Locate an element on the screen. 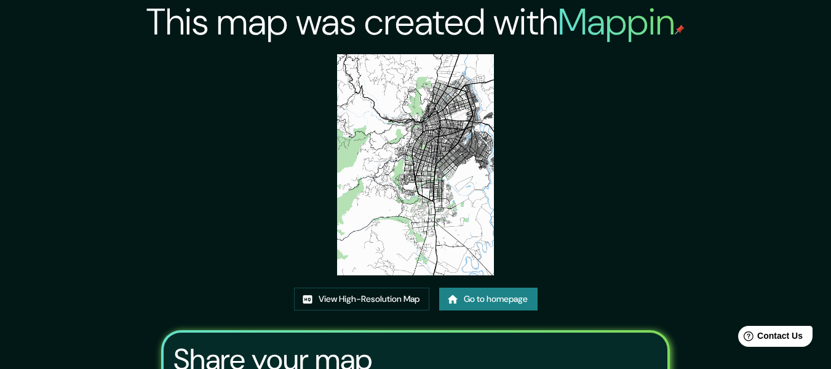 The width and height of the screenshot is (831, 369). a: View High-Resolution Map is located at coordinates (362, 298).